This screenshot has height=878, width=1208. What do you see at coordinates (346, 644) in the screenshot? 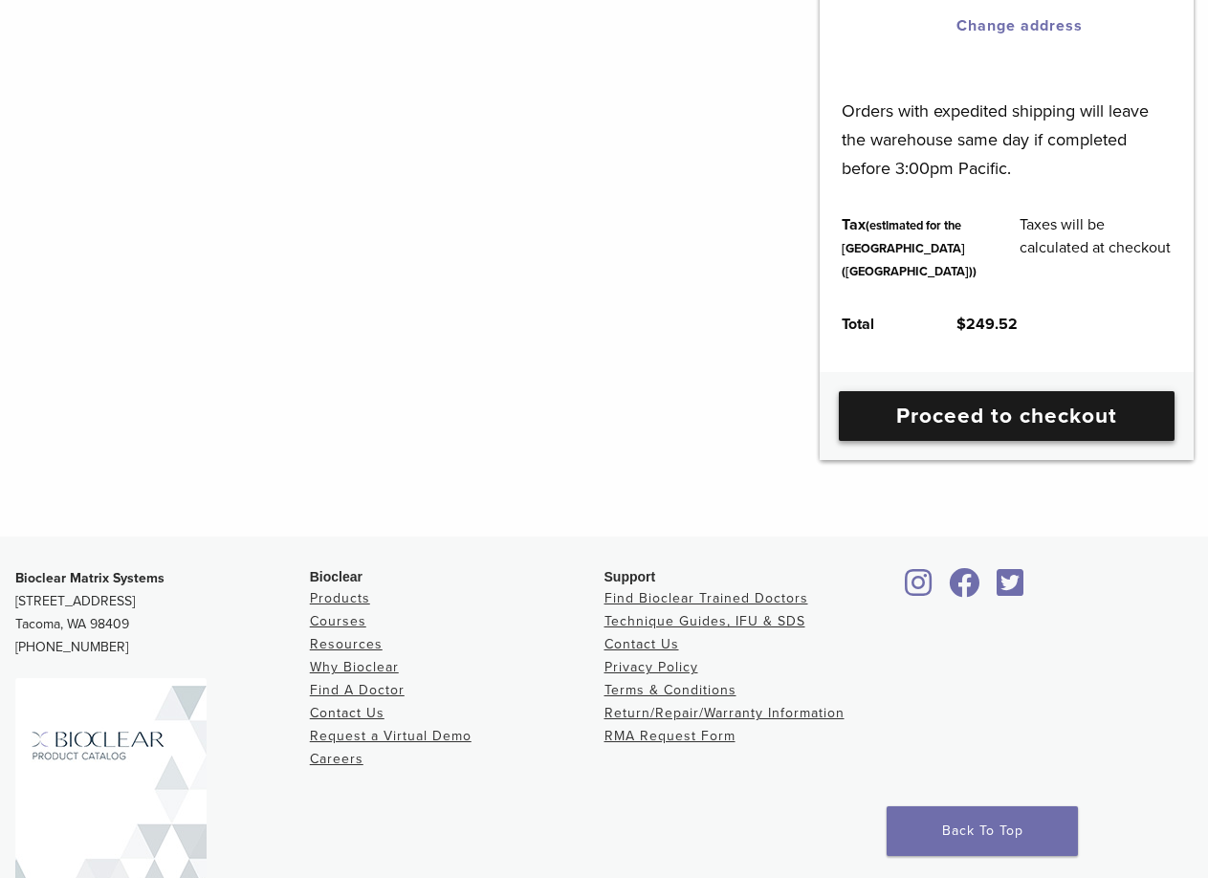
I see `a: Resources` at bounding box center [346, 644].